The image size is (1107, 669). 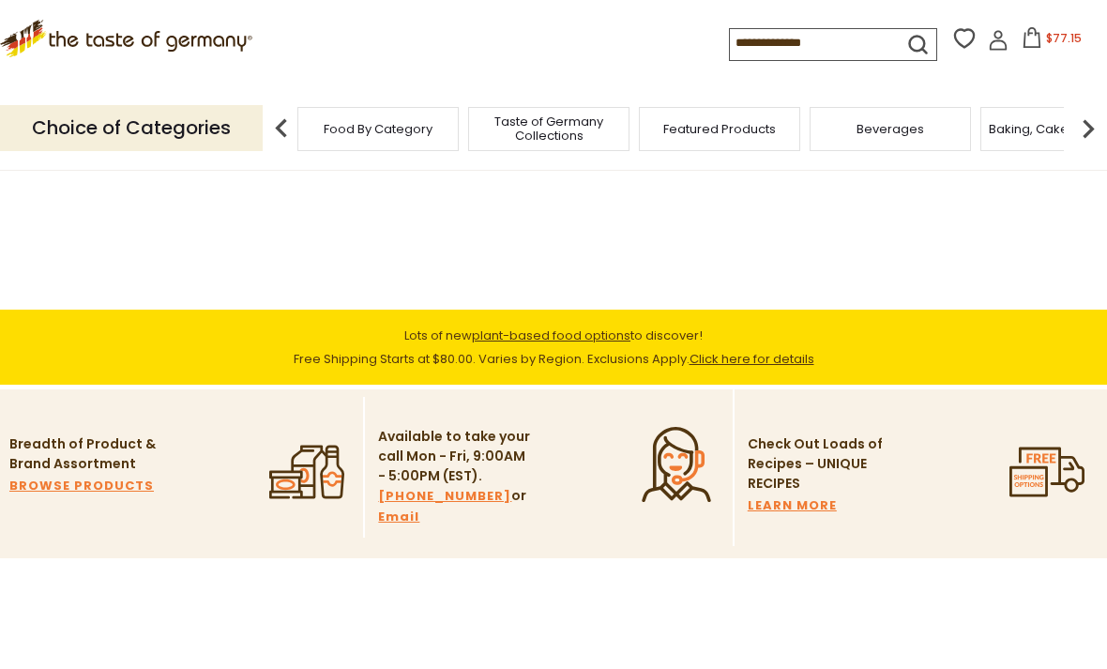 I want to click on a: Click here for details, so click(x=752, y=358).